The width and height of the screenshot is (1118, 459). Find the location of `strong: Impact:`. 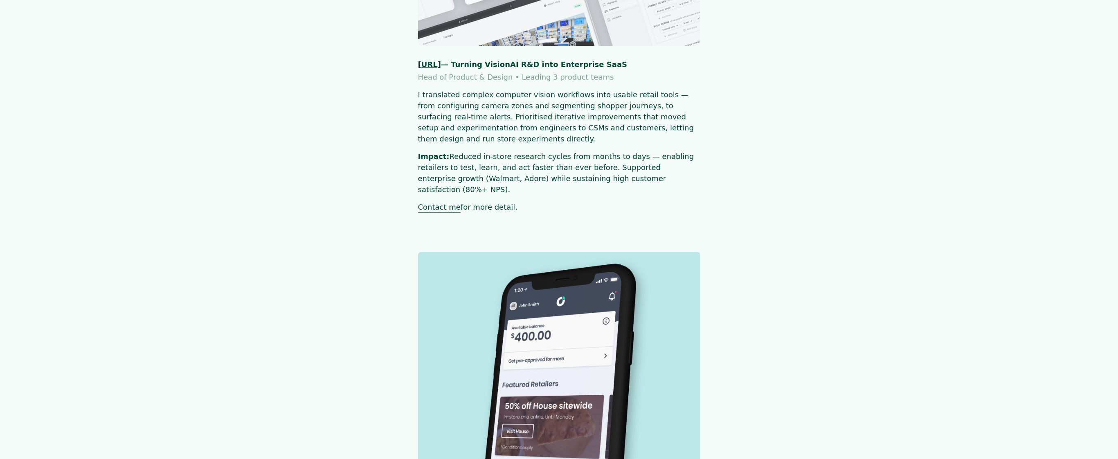

strong: Impact: is located at coordinates (434, 156).